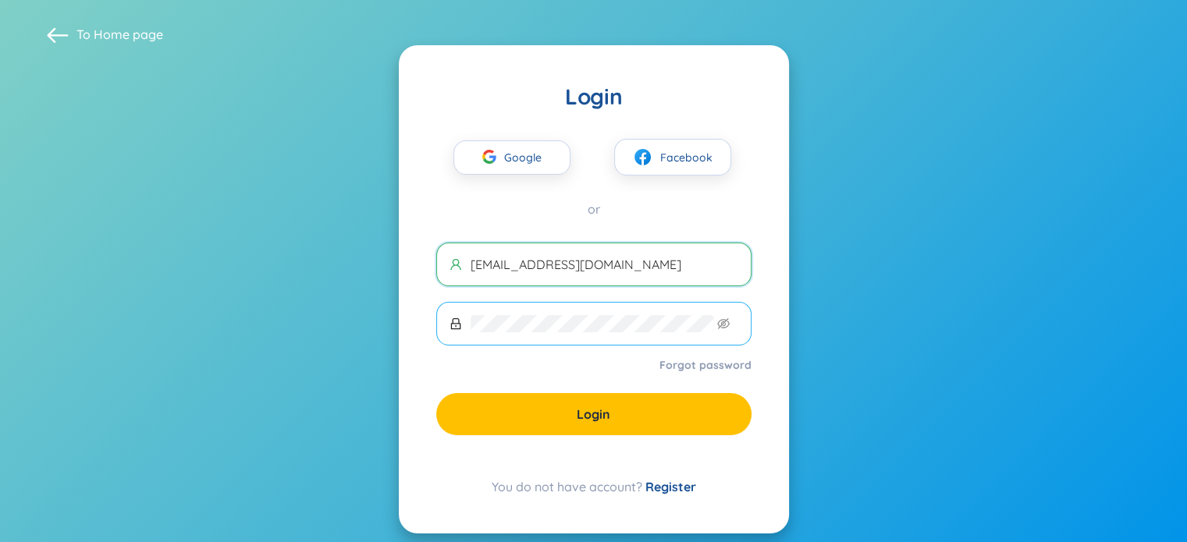 The height and width of the screenshot is (542, 1187). I want to click on div: or, so click(594, 209).